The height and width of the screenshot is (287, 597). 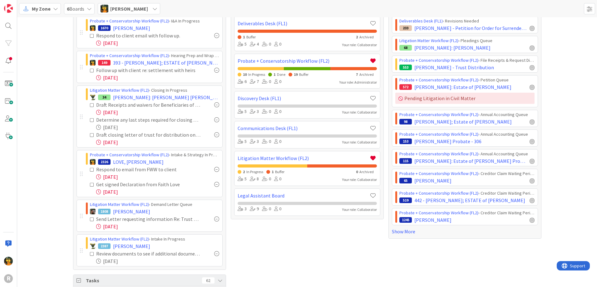 What do you see at coordinates (358, 82) in the screenshot?
I see `div: Your role: Administrator` at bounding box center [358, 82].